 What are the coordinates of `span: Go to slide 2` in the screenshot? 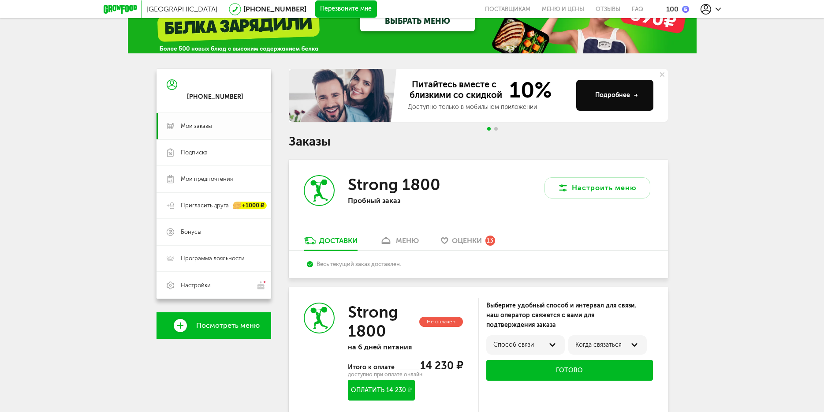 It's located at (496, 129).